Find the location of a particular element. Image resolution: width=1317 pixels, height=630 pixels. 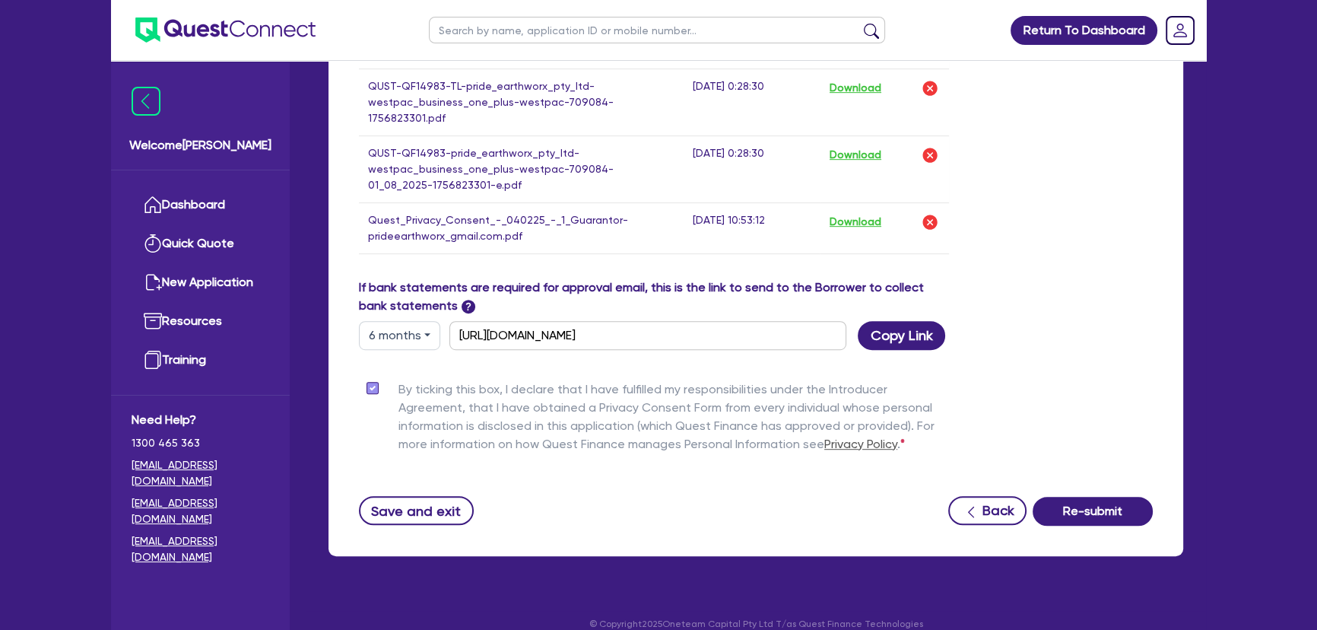

a: New Application is located at coordinates (200, 282).